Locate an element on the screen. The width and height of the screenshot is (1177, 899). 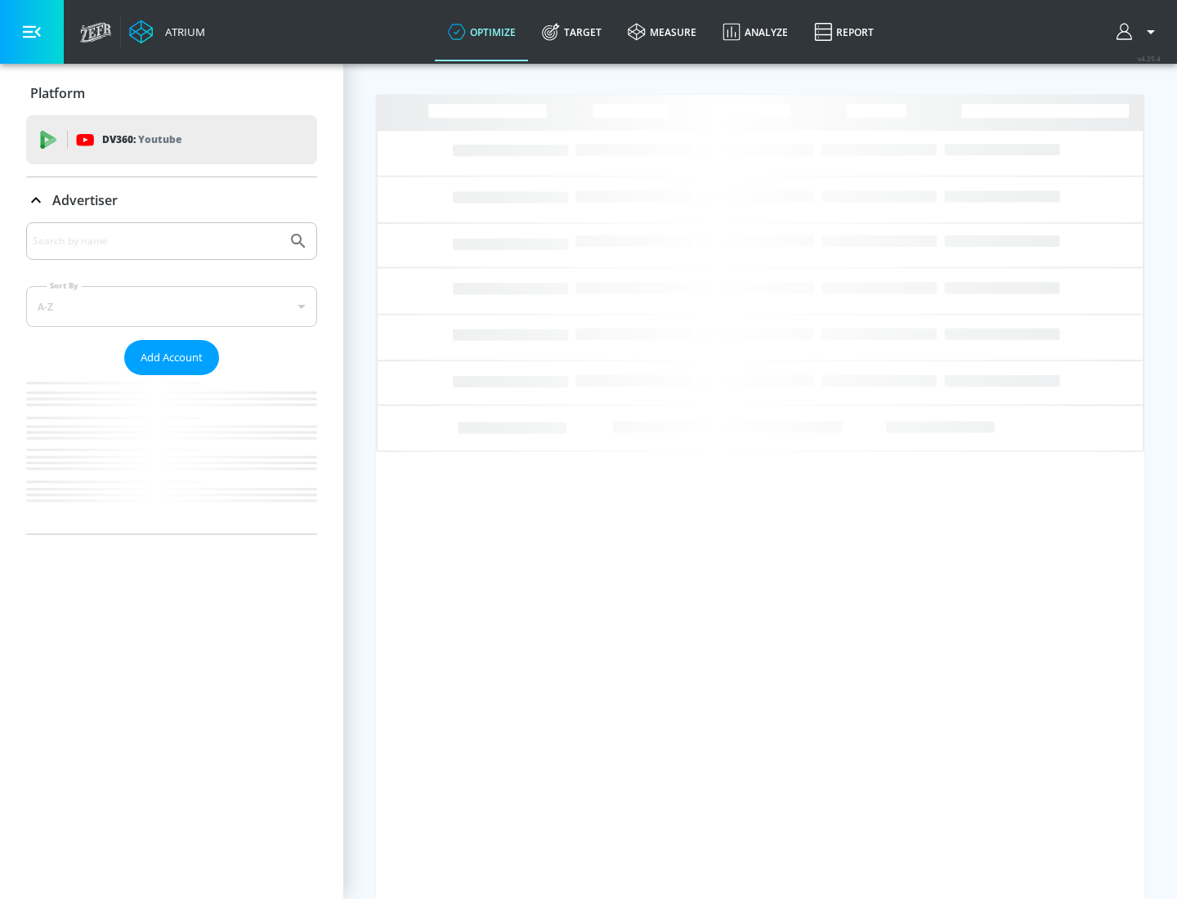
p: Youtube is located at coordinates (159, 139).